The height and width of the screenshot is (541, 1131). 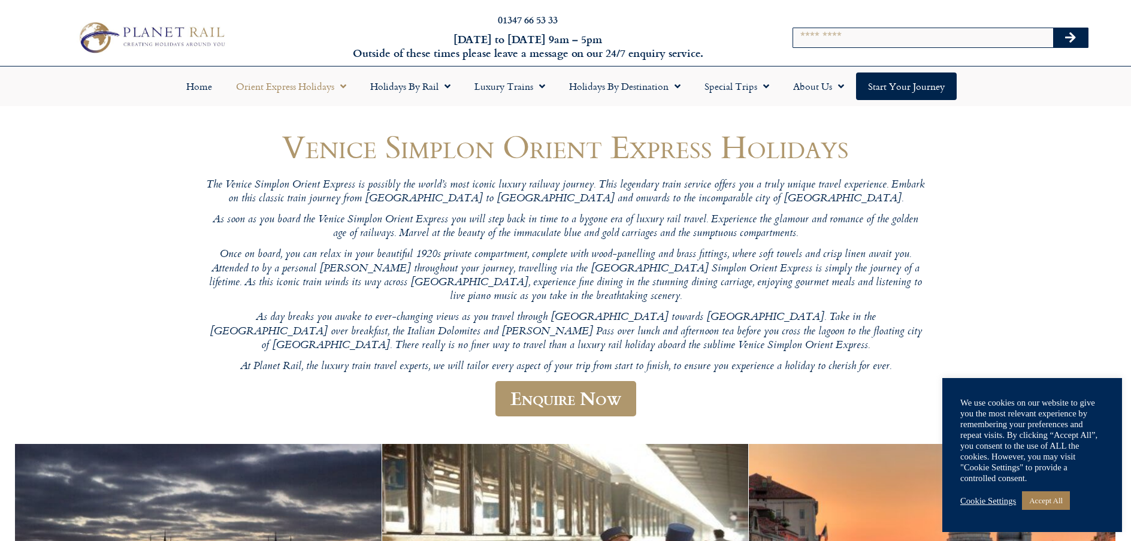 I want to click on img: Planet Rail Train Holidays Logo, so click(x=151, y=38).